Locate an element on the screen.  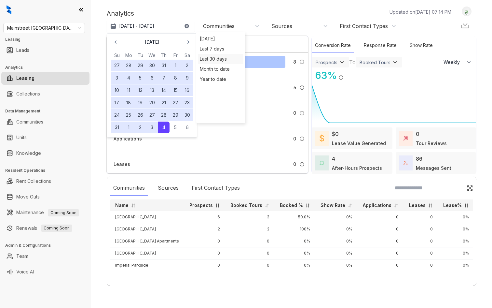
div: Conversion Rate is located at coordinates (333, 45).